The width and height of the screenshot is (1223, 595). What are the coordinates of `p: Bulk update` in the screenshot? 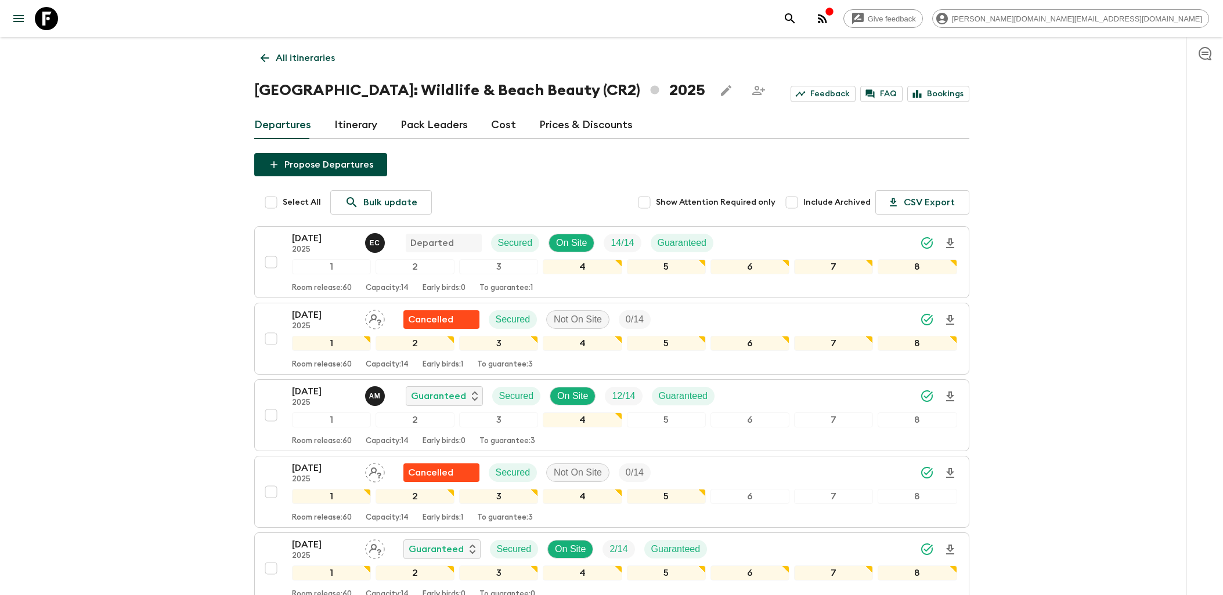 It's located at (390, 203).